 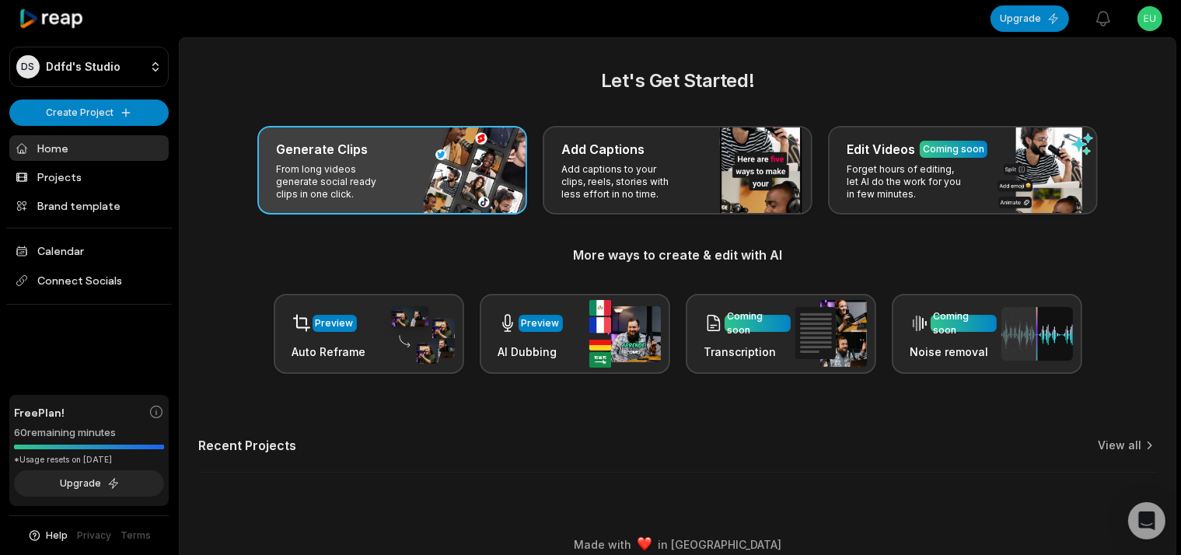 I want to click on a: Privacy, so click(x=95, y=536).